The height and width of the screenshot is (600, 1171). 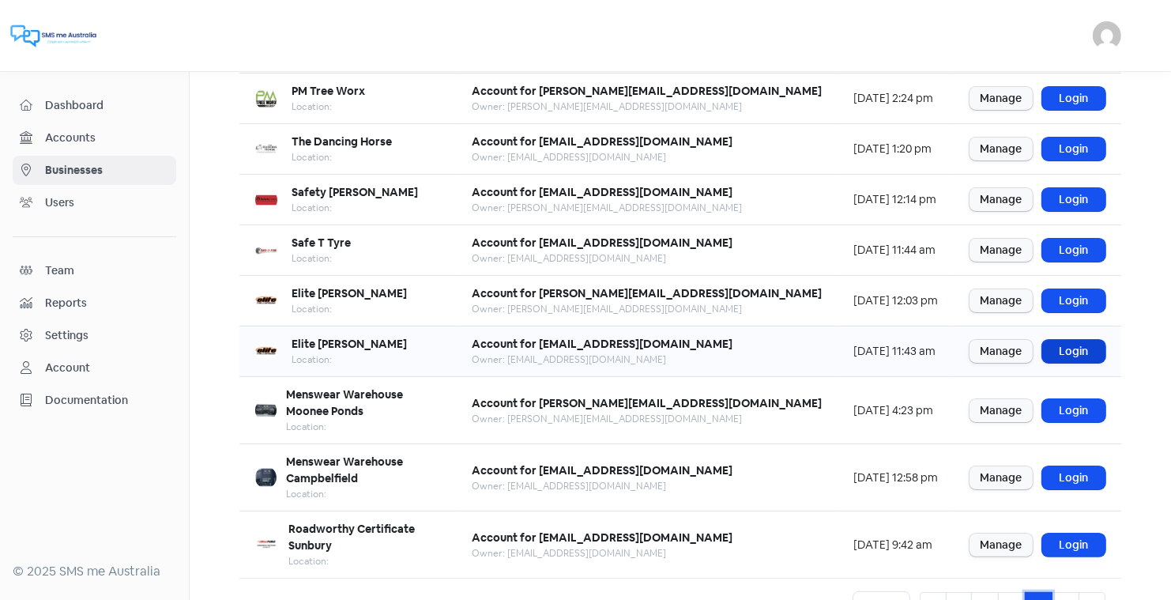 What do you see at coordinates (107, 400) in the screenshot?
I see `span: Documentation` at bounding box center [107, 400].